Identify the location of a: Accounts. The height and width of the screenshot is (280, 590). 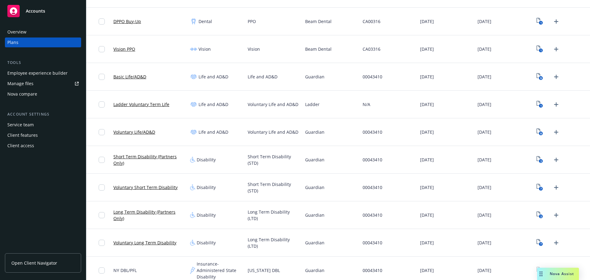
(43, 11).